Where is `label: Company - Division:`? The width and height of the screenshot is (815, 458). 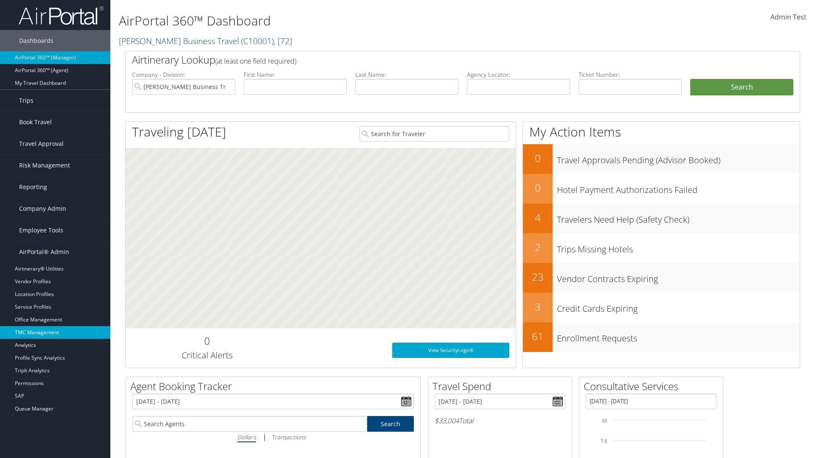
label: Company - Division: is located at coordinates (183, 75).